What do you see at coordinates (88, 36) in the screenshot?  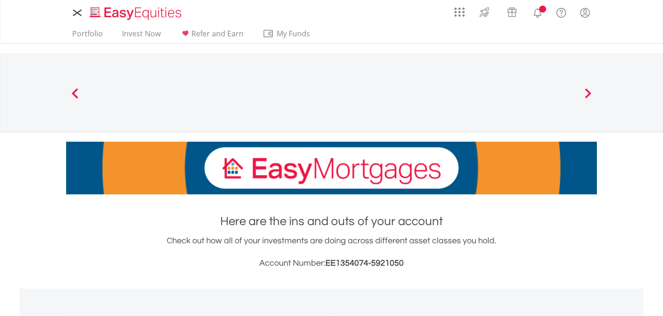 I see `a: Portfolio` at bounding box center [88, 36].